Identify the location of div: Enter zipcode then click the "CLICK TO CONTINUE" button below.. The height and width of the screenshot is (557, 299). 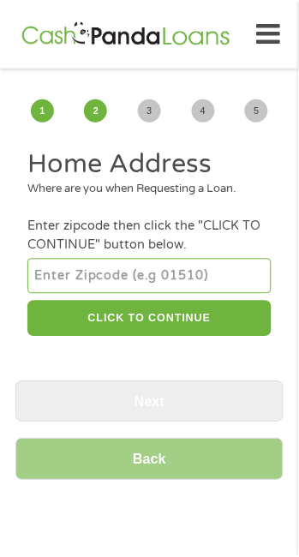
(149, 237).